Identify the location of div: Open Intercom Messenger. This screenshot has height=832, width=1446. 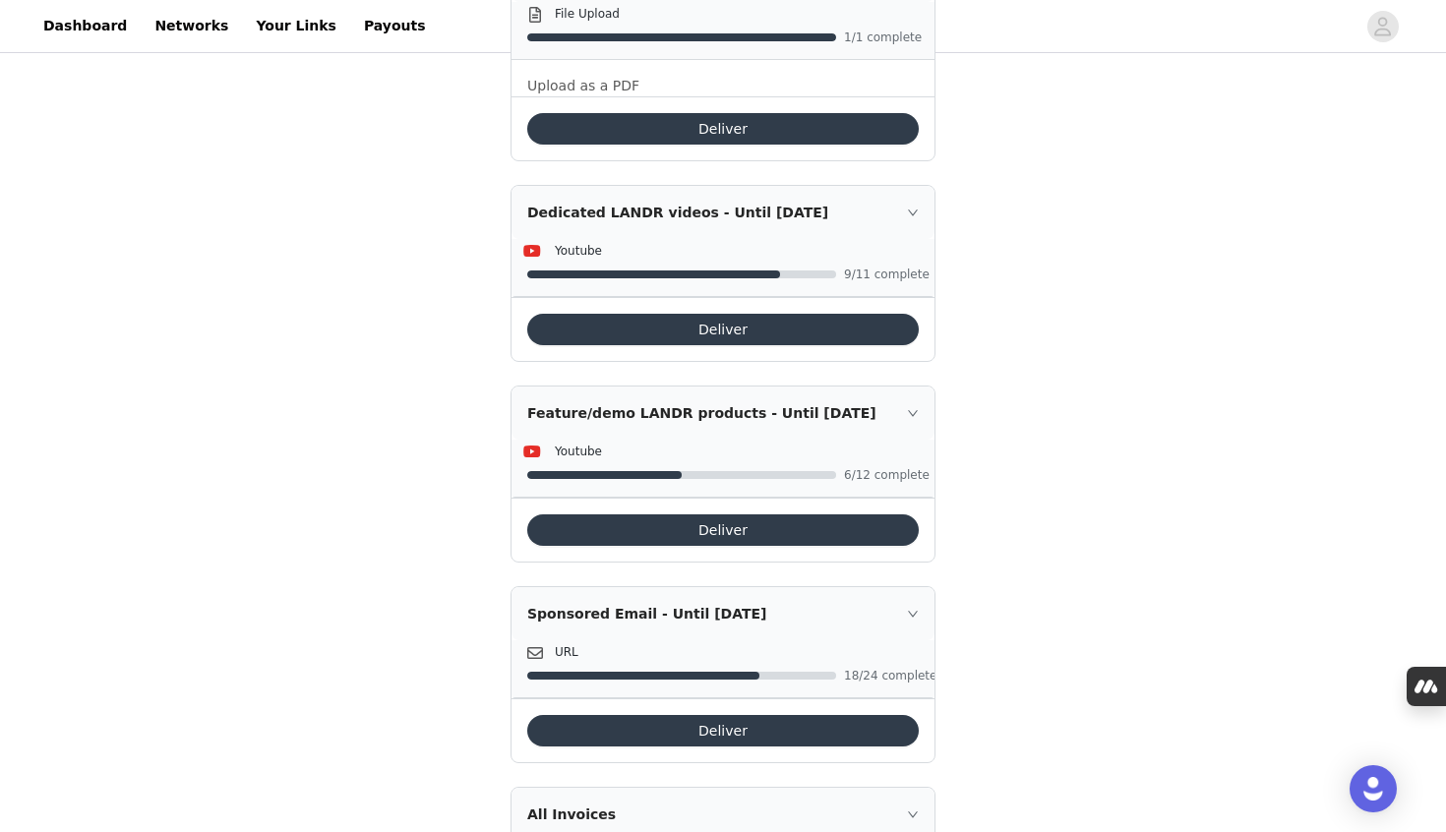
(1373, 789).